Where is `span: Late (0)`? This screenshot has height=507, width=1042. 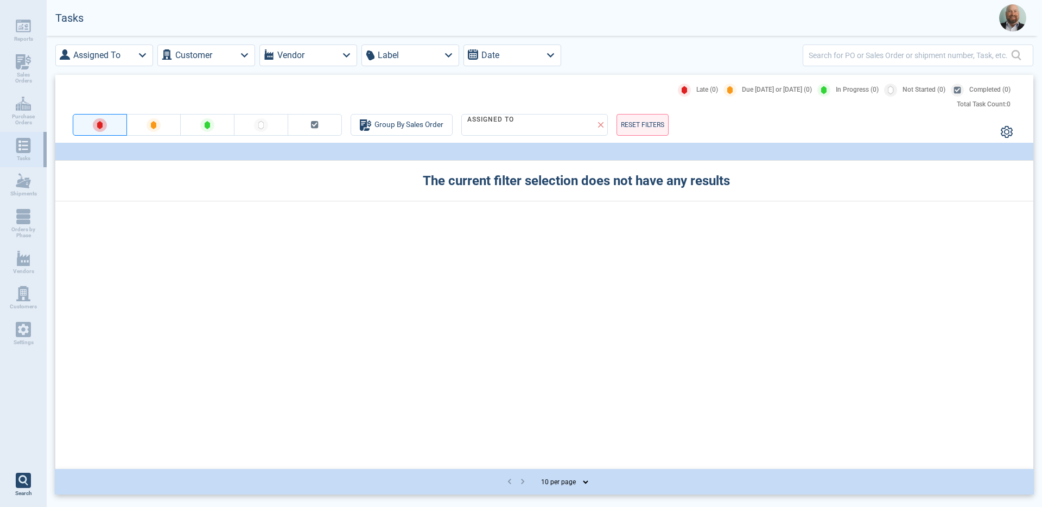
span: Late (0) is located at coordinates (707, 90).